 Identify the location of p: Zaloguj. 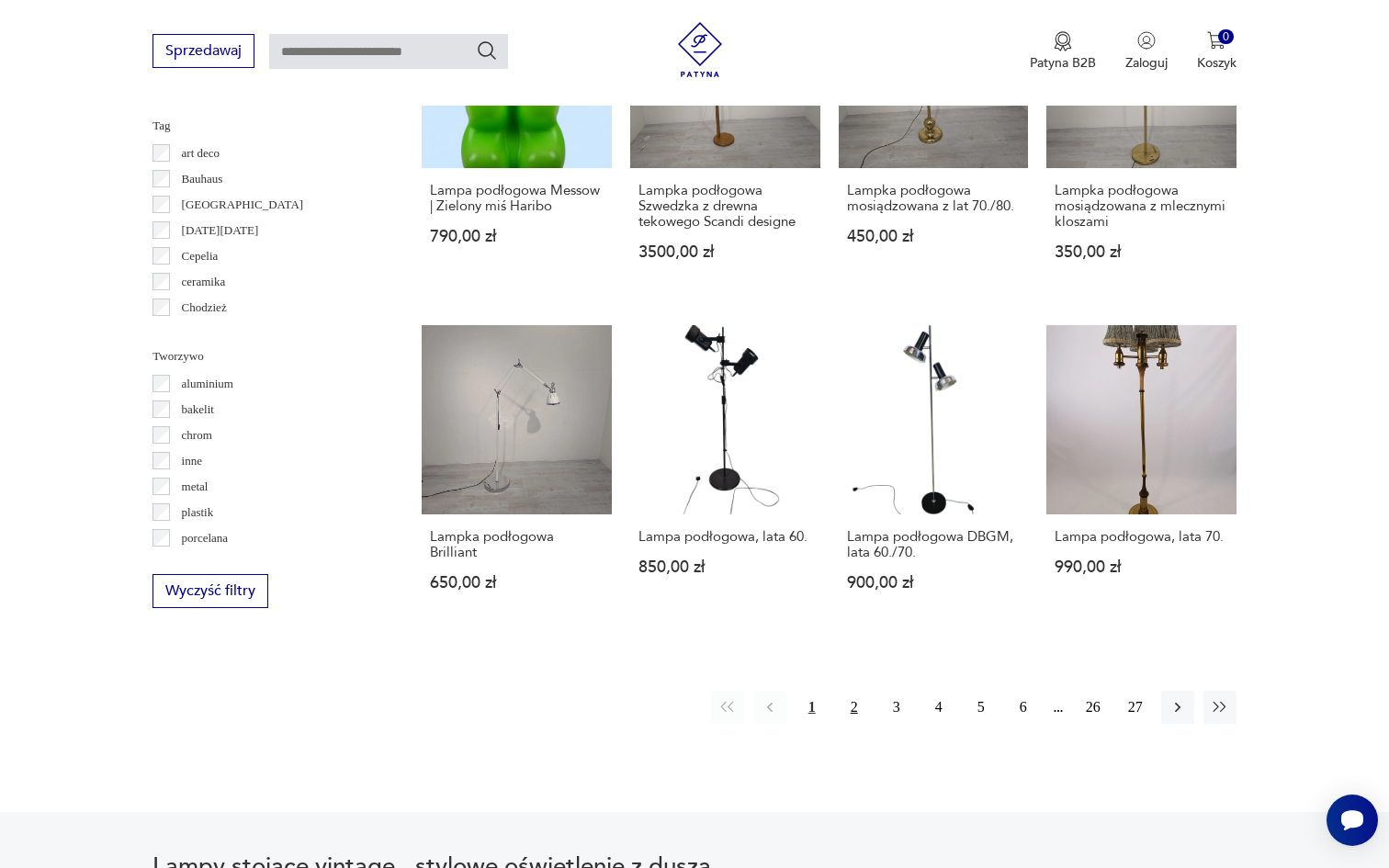
(1146, 63).